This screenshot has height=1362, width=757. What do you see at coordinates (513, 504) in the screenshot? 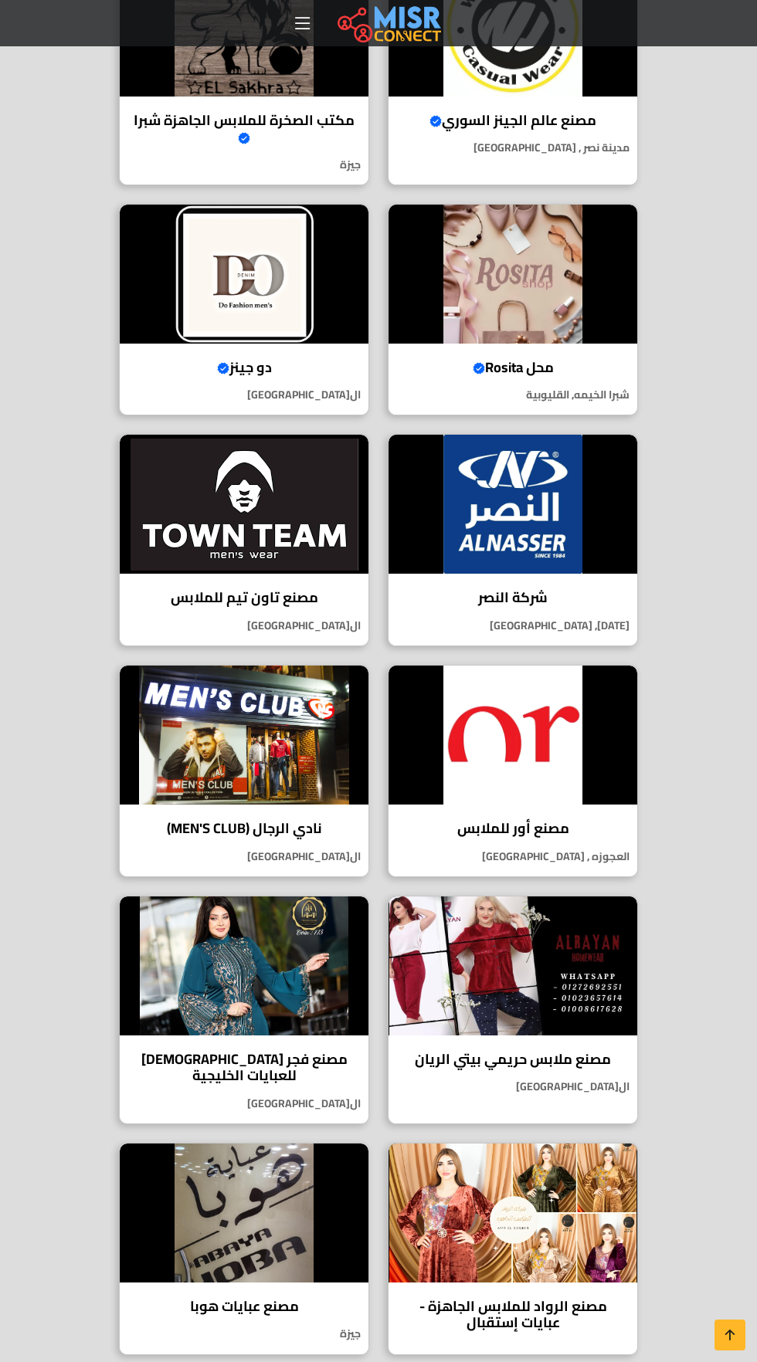
I see `img: شركة النصر` at bounding box center [513, 504].